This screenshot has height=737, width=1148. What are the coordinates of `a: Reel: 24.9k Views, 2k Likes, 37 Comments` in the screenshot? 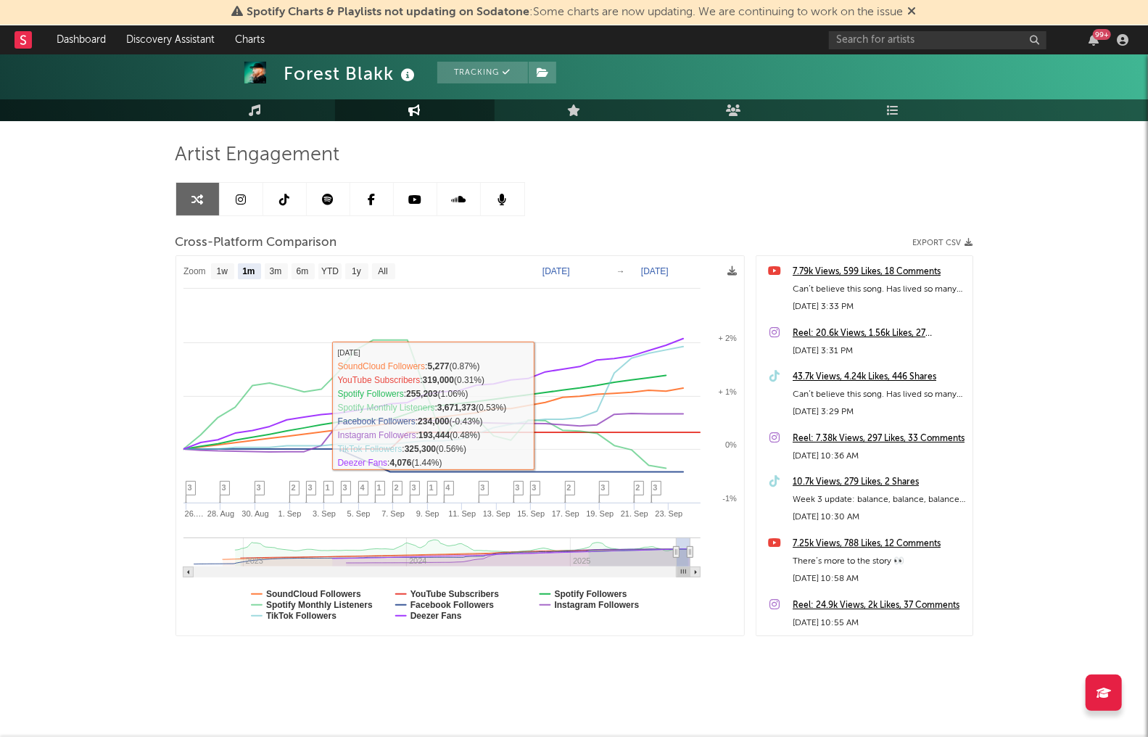 It's located at (879, 605).